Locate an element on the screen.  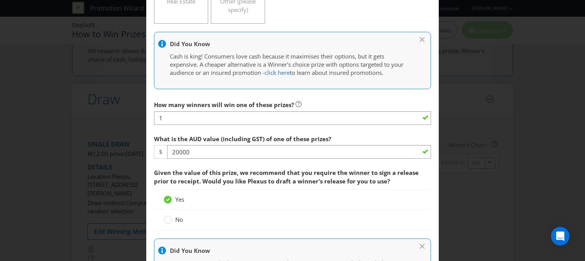
span: Yes is located at coordinates (180, 199).